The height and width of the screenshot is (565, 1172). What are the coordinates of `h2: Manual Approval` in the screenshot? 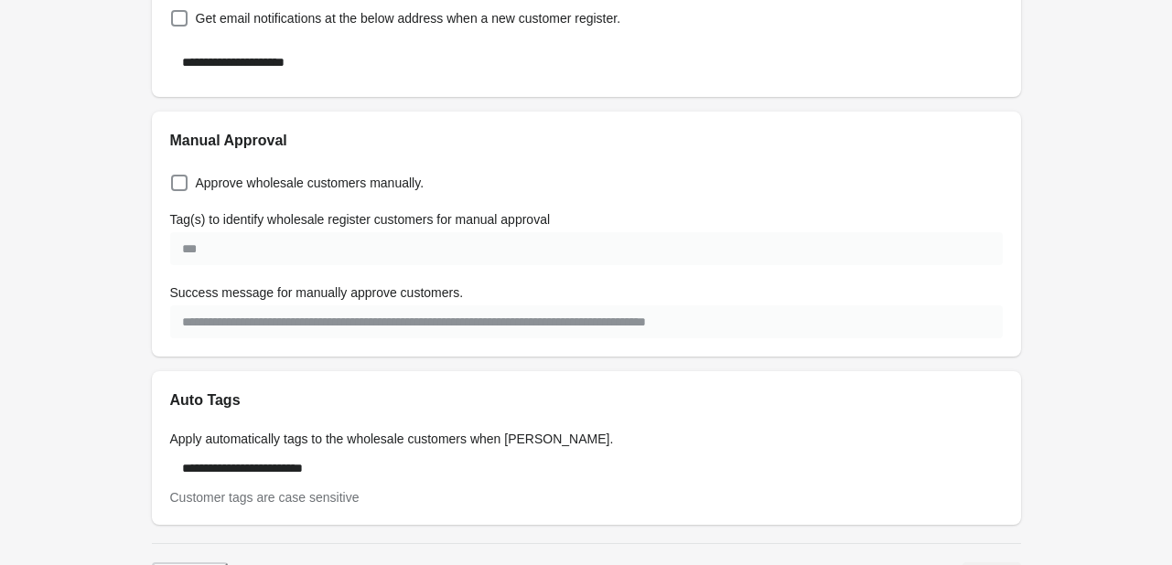 It's located at (586, 141).